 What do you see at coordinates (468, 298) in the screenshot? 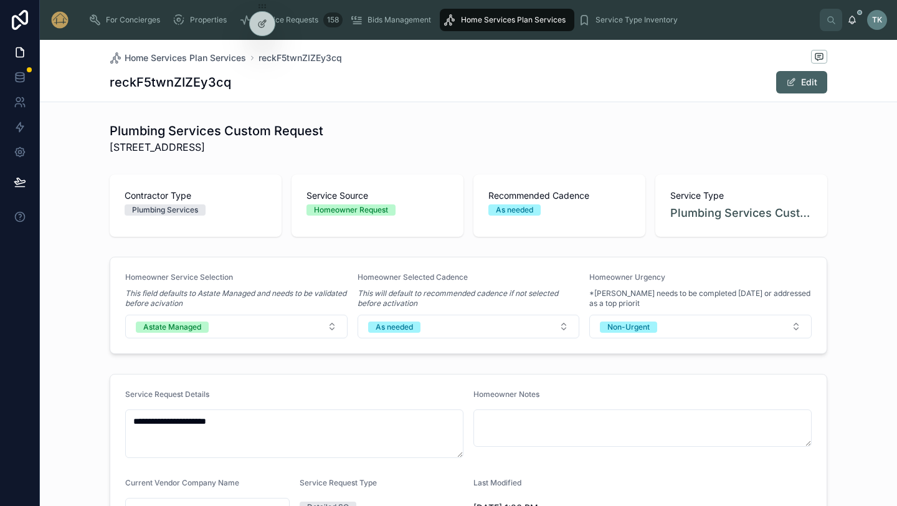
I see `em: This will default to recommended cadence if not selected before activation` at bounding box center [468, 298].